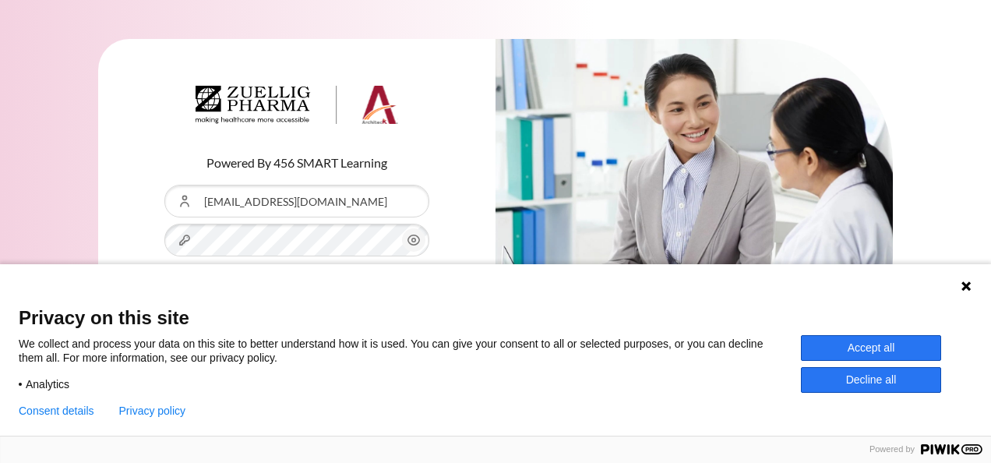 Image resolution: width=991 pixels, height=463 pixels. What do you see at coordinates (297, 105) in the screenshot?
I see `img: Architeck` at bounding box center [297, 105].